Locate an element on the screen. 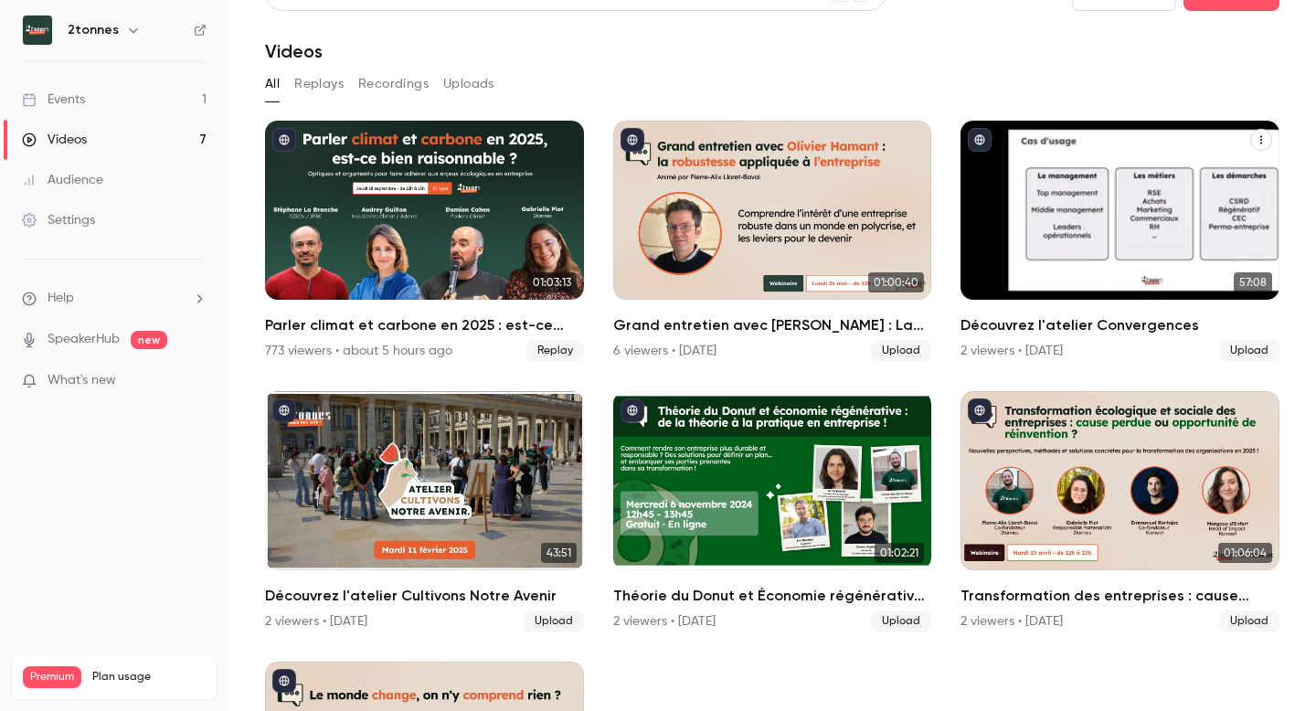 The width and height of the screenshot is (1316, 711). button: Uploads is located at coordinates (469, 84).